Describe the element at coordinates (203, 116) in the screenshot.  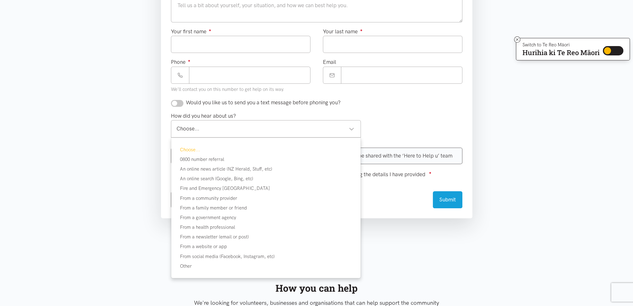
I see `label: How did you hear about us?` at that location.